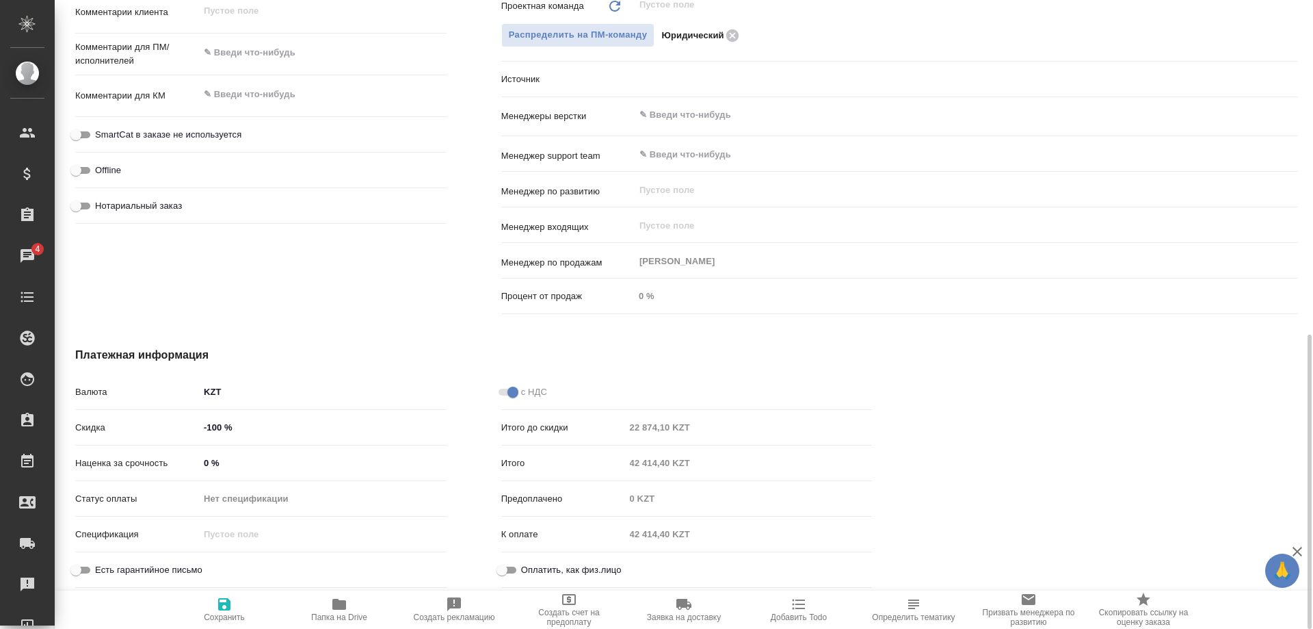 This screenshot has width=1313, height=629. I want to click on span: Распределить на ПМ-команду, so click(578, 35).